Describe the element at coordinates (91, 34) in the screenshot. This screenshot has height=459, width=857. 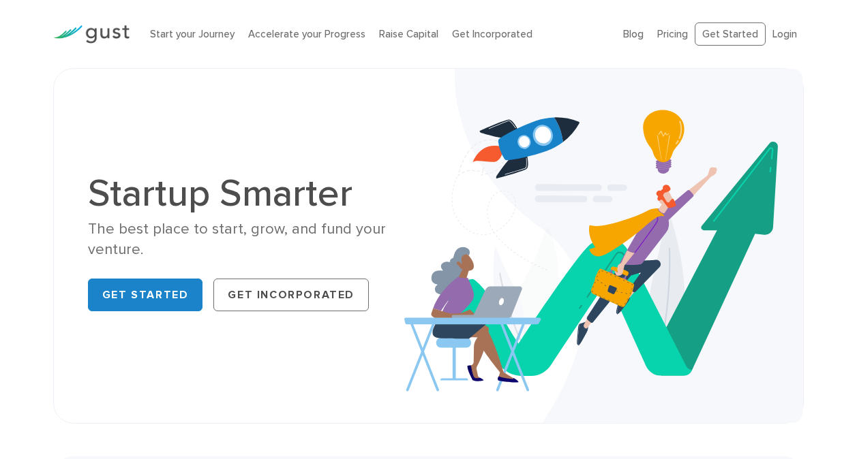
I see `img: Gust Logo` at that location.